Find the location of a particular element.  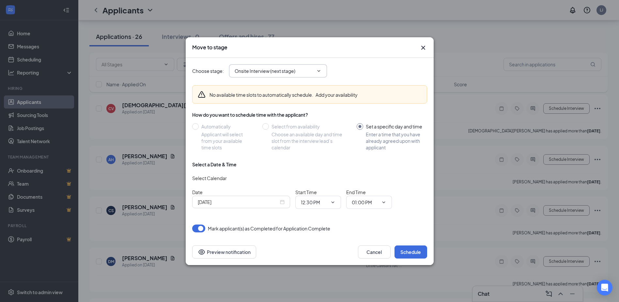

div: Select a Date & Time is located at coordinates (214, 164).